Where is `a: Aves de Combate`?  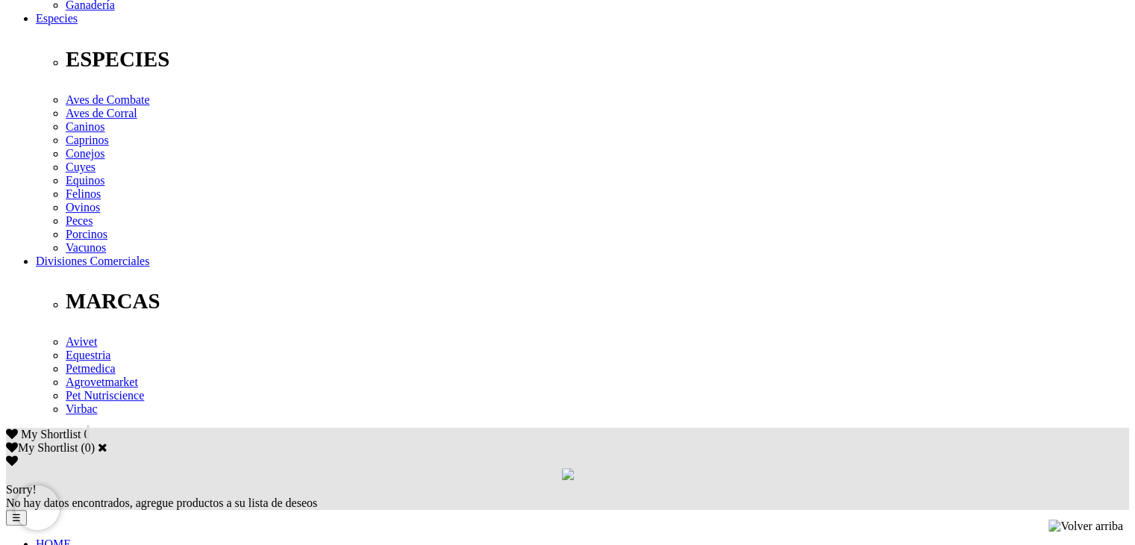 a: Aves de Combate is located at coordinates (107, 99).